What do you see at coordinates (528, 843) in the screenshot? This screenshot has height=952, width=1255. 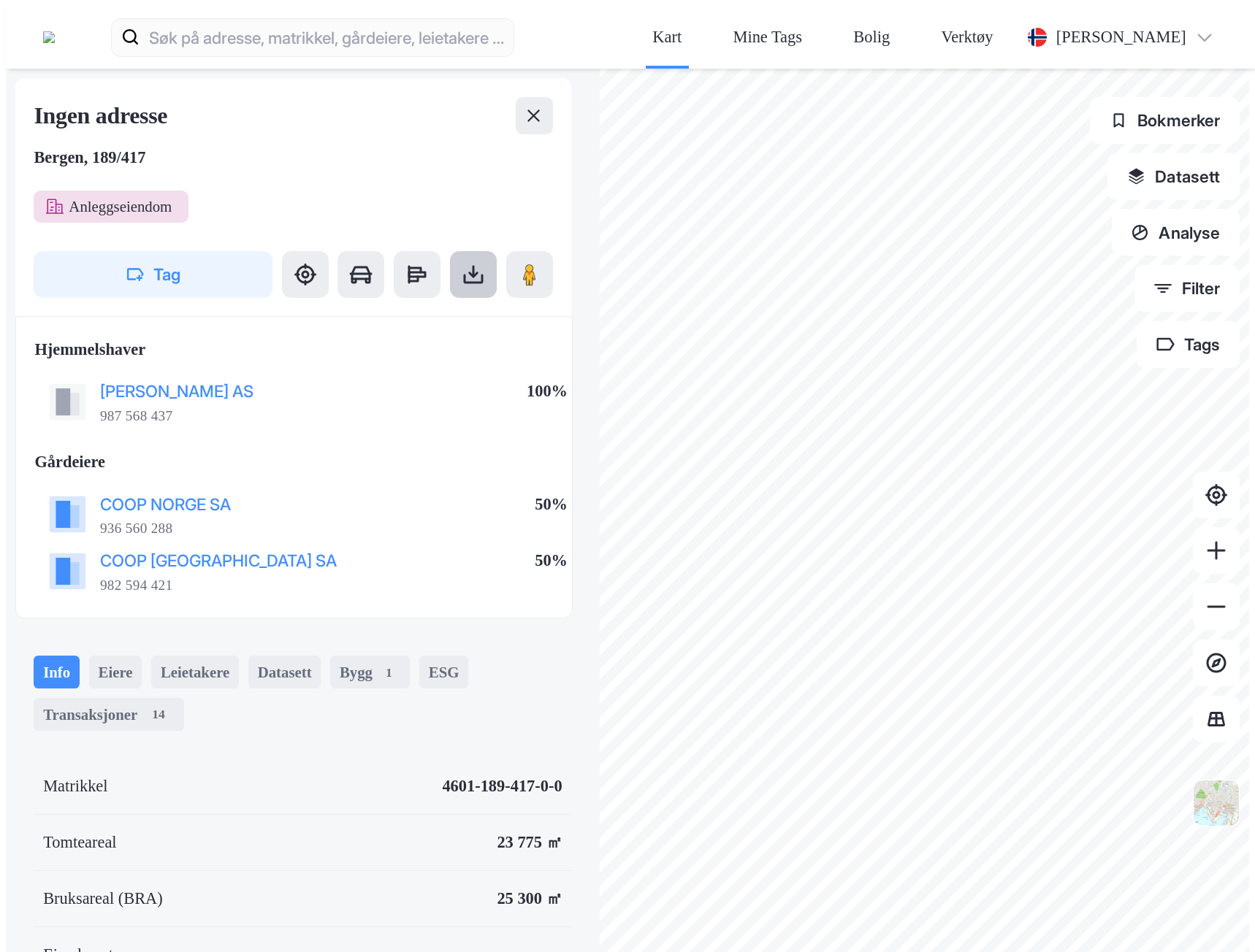 I see `div: 23 775 ㎡` at bounding box center [528, 843].